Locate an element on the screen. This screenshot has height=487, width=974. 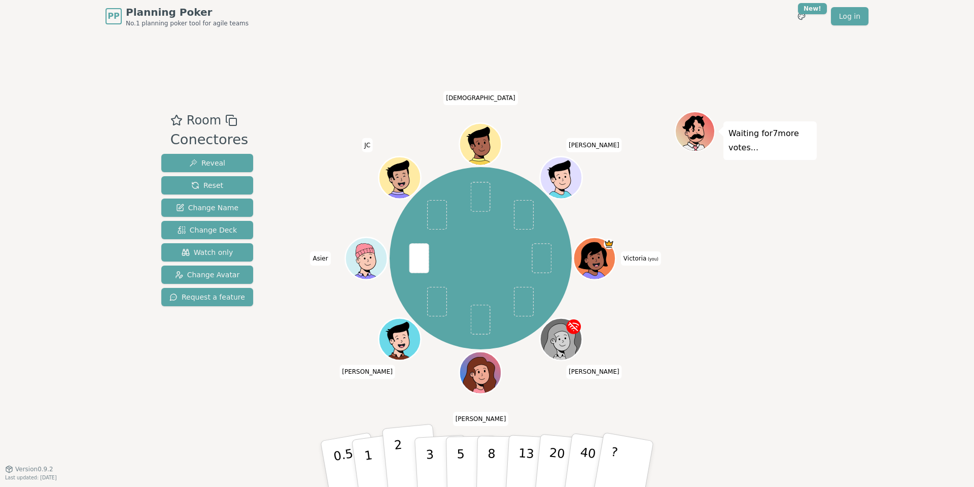
a: Log in is located at coordinates (850, 16).